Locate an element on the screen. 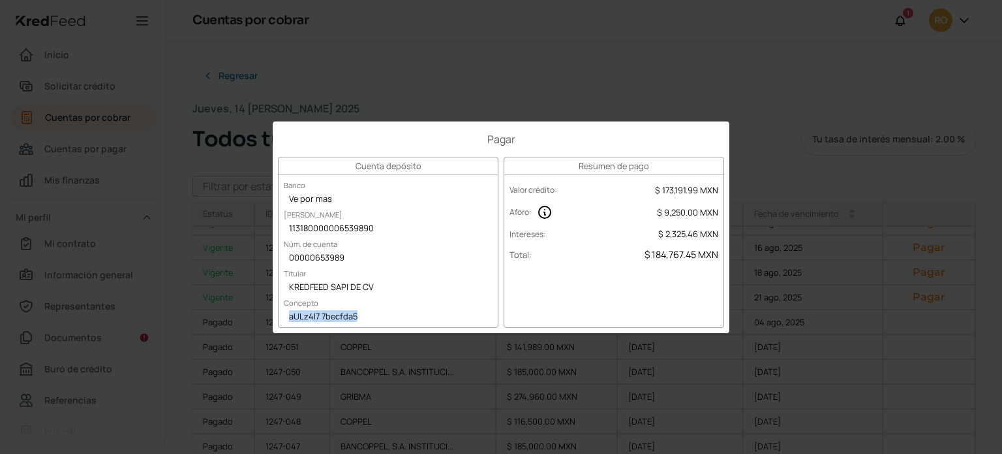 The width and height of the screenshot is (1002, 454). h3: Cuenta depósito is located at coordinates (388, 166).